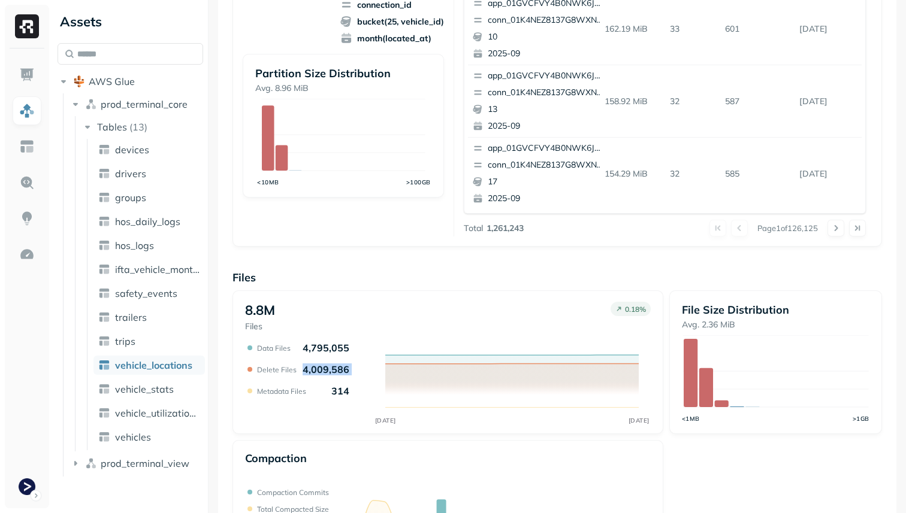 This screenshot has width=906, height=513. I want to click on span: prod_terminal_core, so click(144, 104).